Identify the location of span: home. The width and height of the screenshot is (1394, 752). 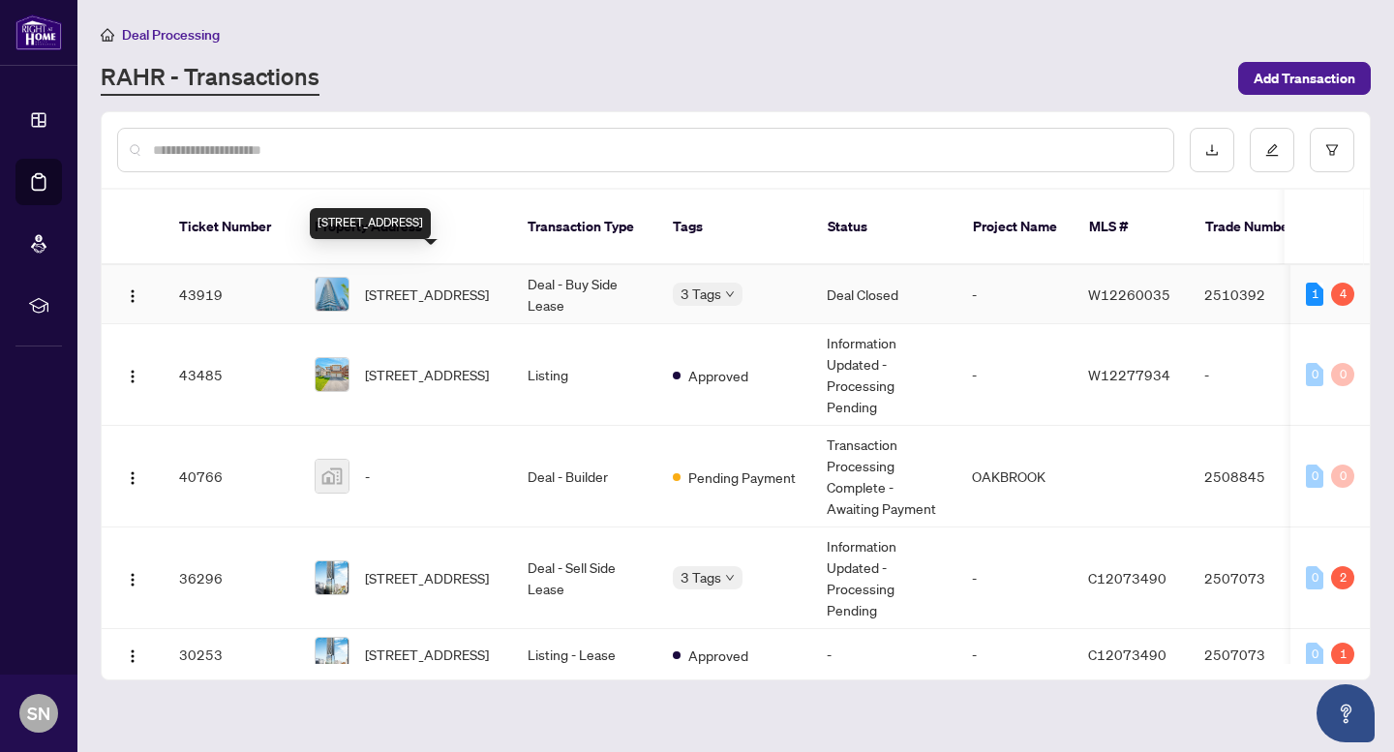
(107, 35).